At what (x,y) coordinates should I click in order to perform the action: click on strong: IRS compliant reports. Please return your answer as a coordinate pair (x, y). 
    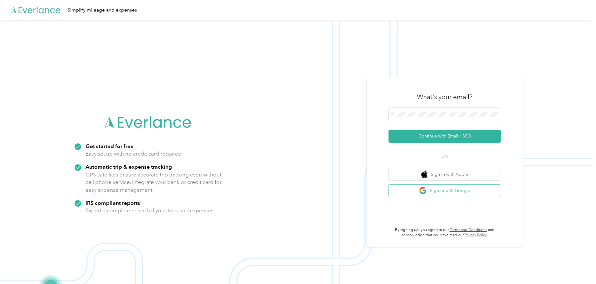
    Looking at the image, I should click on (113, 203).